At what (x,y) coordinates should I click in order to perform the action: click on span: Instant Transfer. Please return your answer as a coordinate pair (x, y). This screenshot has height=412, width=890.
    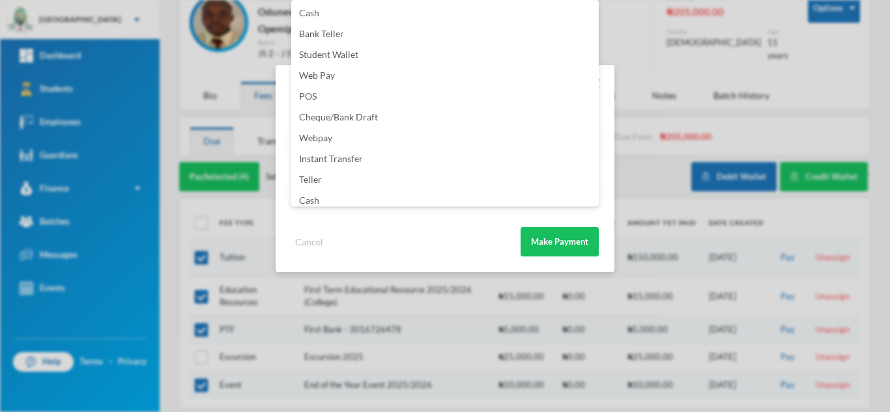
    Looking at the image, I should click on (331, 158).